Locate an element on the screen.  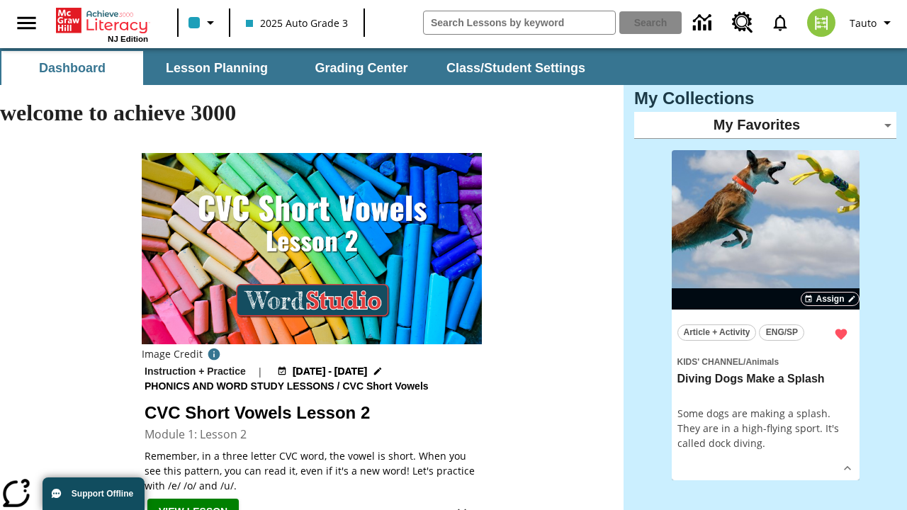
a: Notifications is located at coordinates (780, 23).